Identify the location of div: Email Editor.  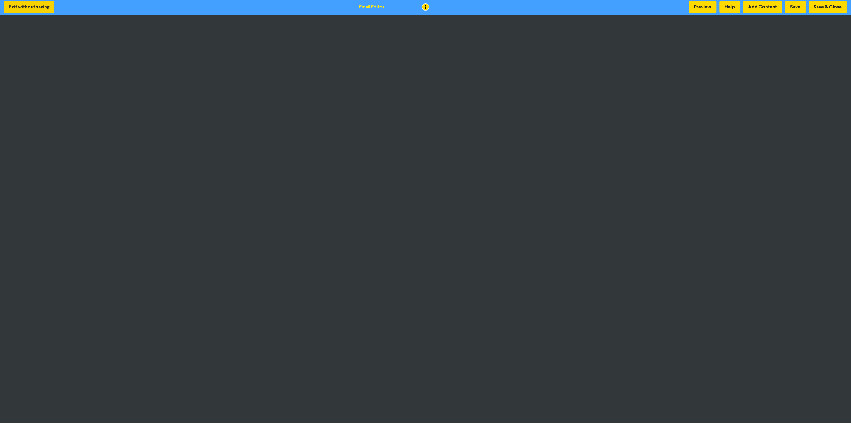
(372, 7).